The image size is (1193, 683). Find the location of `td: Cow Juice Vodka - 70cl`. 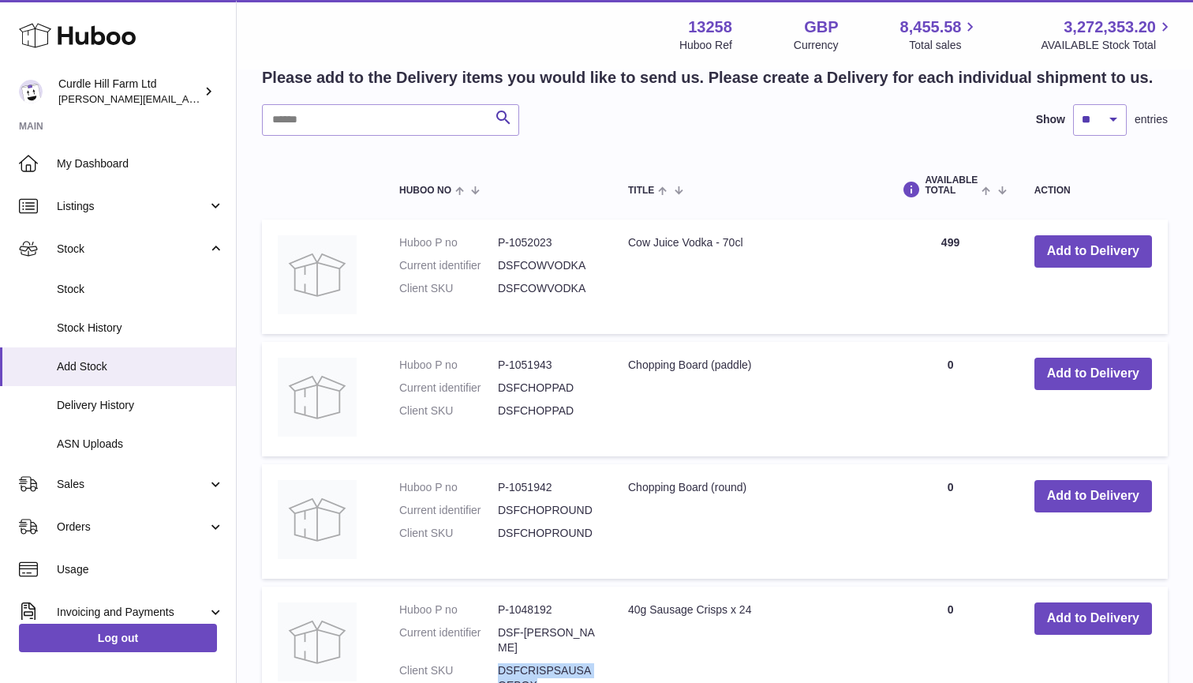

td: Cow Juice Vodka - 70cl is located at coordinates (747, 276).